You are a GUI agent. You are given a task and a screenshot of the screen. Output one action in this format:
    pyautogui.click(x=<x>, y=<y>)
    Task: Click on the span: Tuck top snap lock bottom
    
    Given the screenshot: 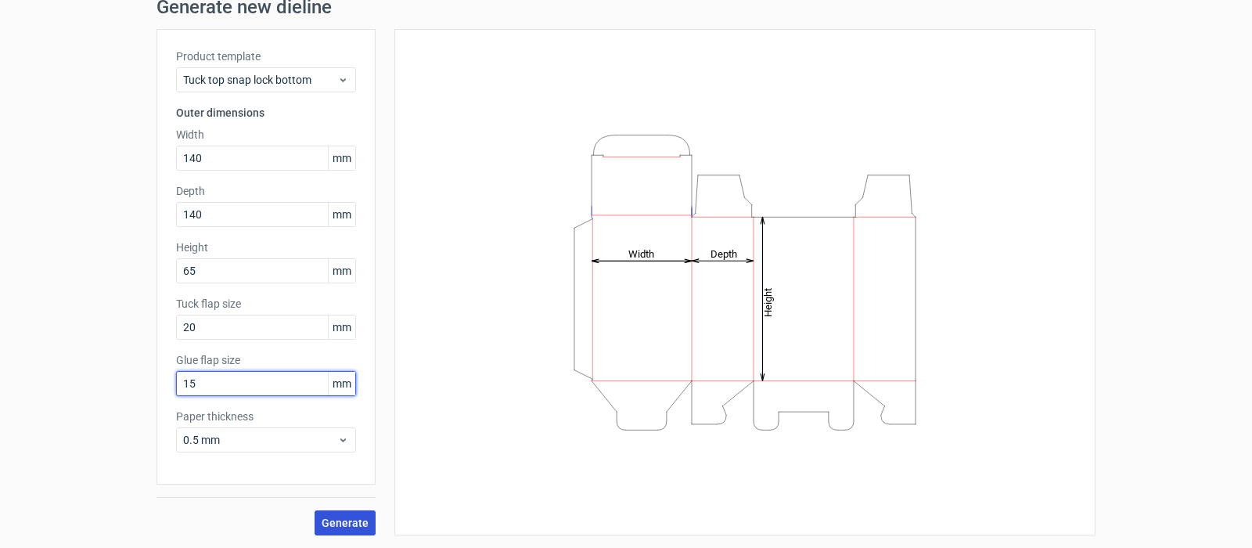 What is the action you would take?
    pyautogui.click(x=260, y=80)
    